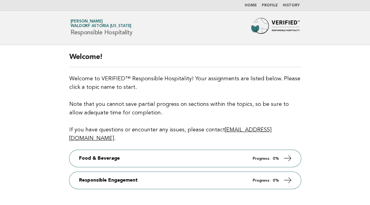 This screenshot has height=205, width=370. What do you see at coordinates (185, 109) in the screenshot?
I see `p: Welcome to VERIFIED™ Responsible Hospitality! Your assignments are listed below. Please click a t...` at bounding box center [185, 109].